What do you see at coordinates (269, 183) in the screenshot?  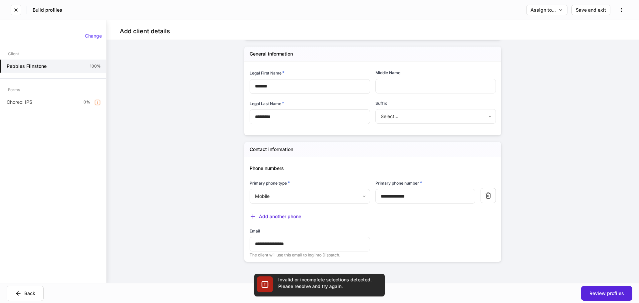 I see `h6: Primary phone type` at bounding box center [269, 183].